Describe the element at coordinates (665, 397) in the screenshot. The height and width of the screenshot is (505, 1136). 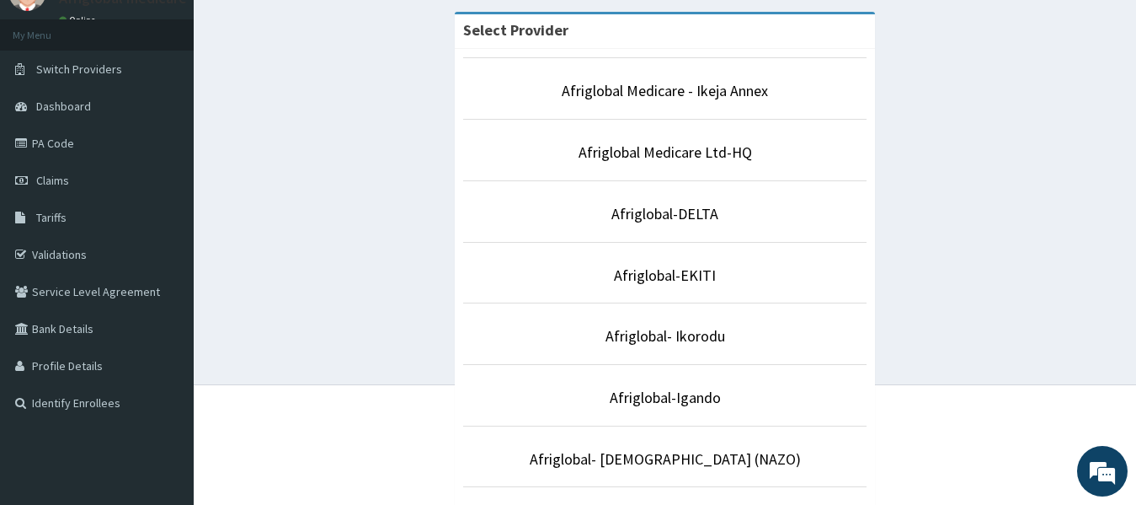
I see `a: Afriglobal-Igando` at that location.